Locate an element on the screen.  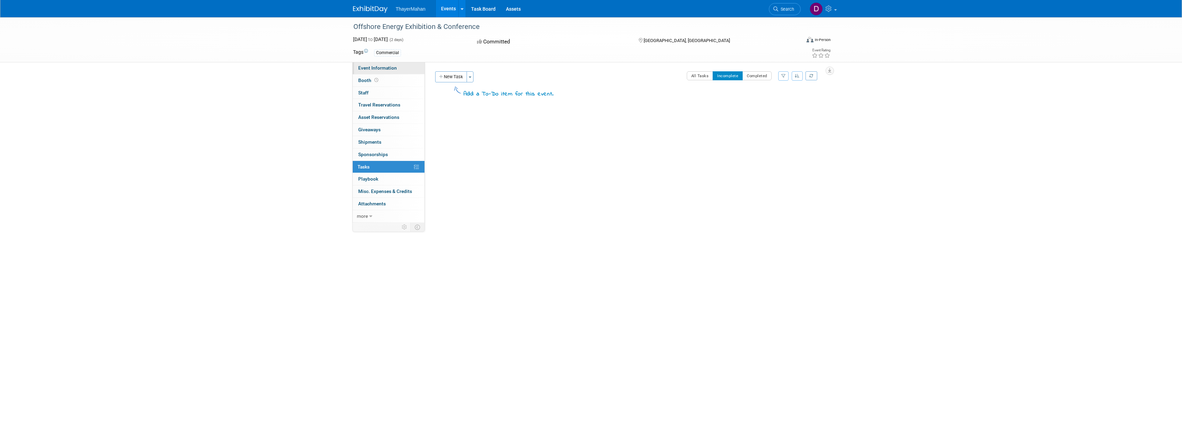
button: Incomplete is located at coordinates (727, 76).